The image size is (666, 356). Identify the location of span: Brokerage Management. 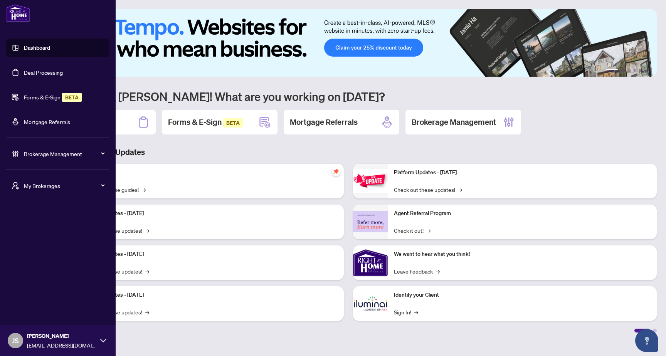
(64, 154).